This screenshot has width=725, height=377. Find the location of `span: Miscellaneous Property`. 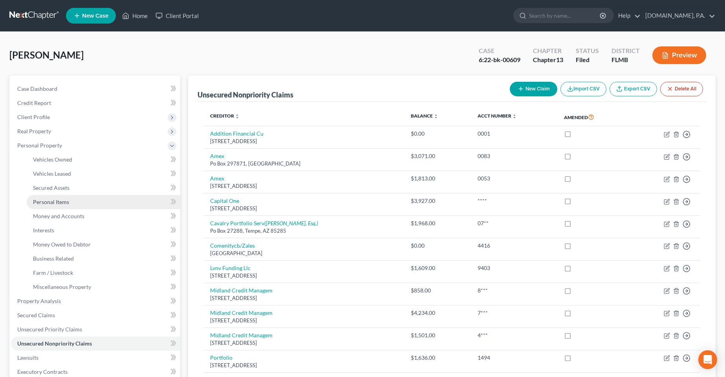

span: Miscellaneous Property is located at coordinates (62, 286).